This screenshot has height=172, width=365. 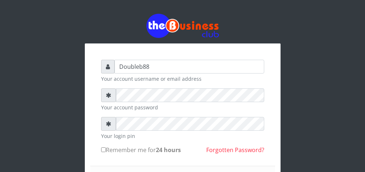 I want to click on small: Your login pin, so click(x=183, y=136).